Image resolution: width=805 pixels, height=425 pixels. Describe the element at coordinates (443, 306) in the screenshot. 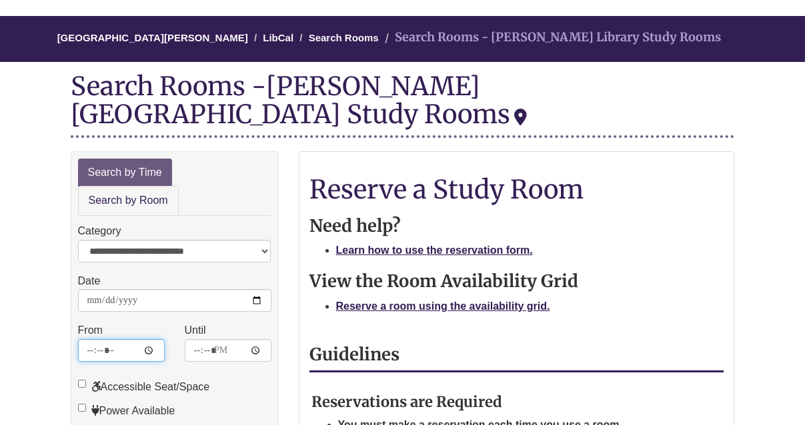

I see `strong: Reserve a room using the availability grid.` at that location.